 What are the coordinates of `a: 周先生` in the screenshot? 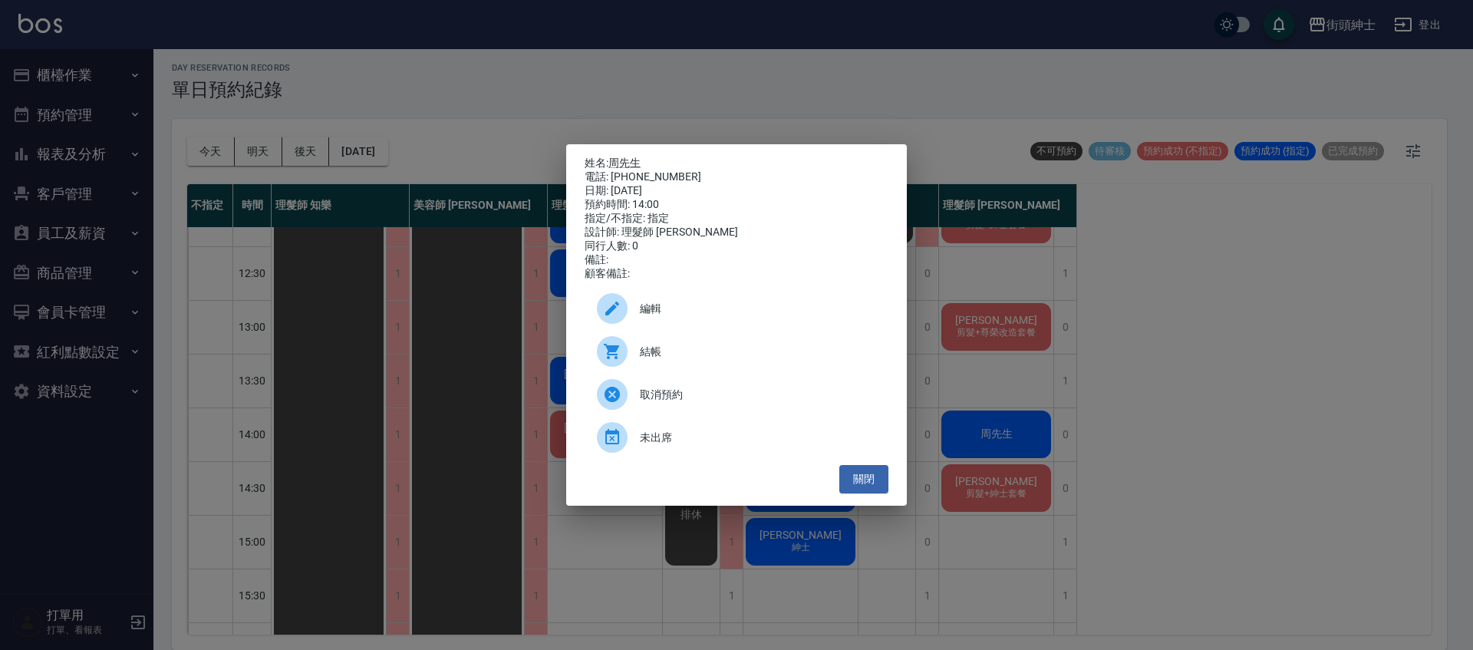 It's located at (625, 163).